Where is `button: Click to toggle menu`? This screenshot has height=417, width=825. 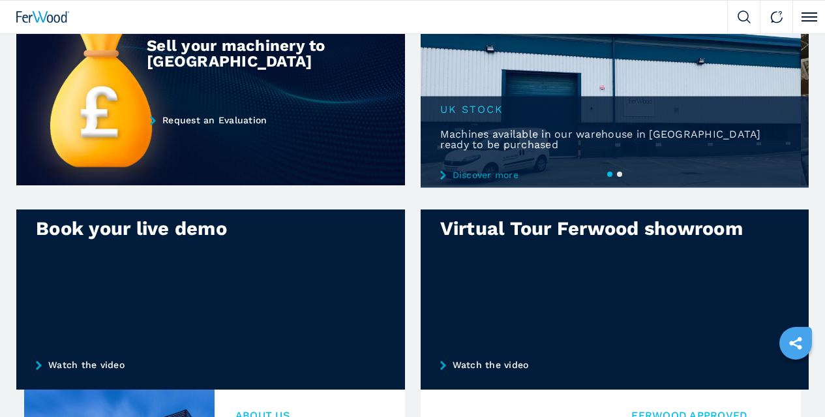
button: Click to toggle menu is located at coordinates (809, 17).